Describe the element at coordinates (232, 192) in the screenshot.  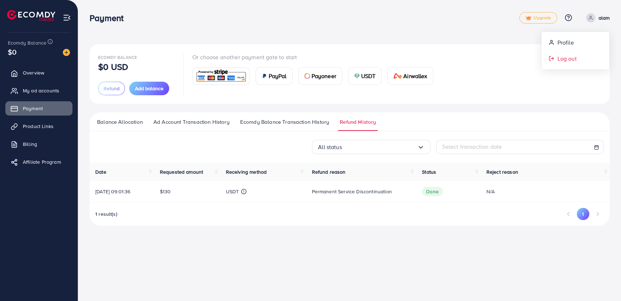
I see `p: USDT` at that location.